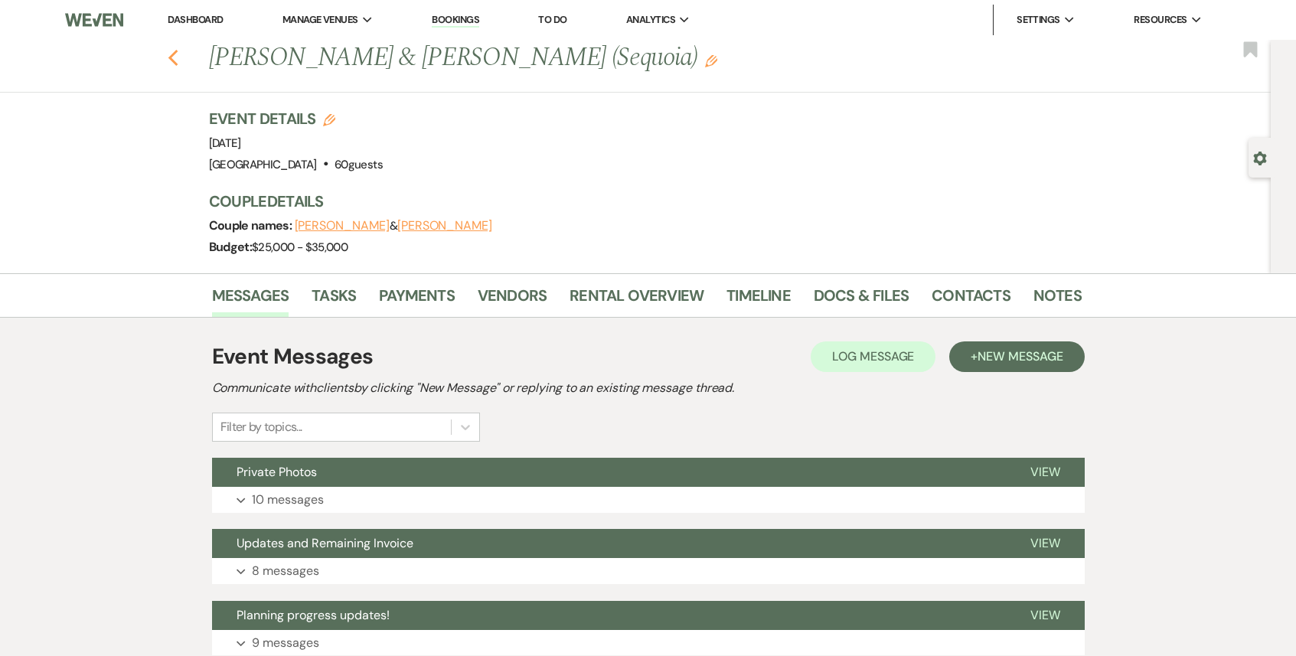 The image size is (1296, 656). Describe the element at coordinates (292, 357) in the screenshot. I see `h1: Event Messages` at that location.